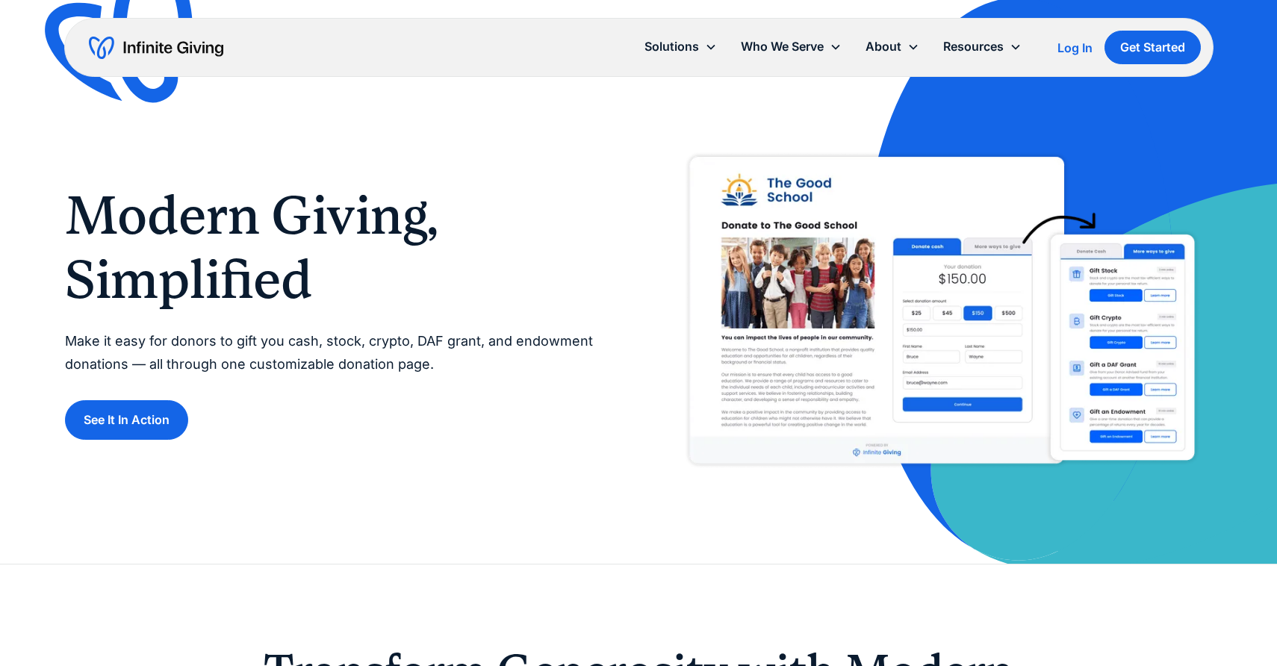  What do you see at coordinates (782, 46) in the screenshot?
I see `div: Who We Serve` at bounding box center [782, 46].